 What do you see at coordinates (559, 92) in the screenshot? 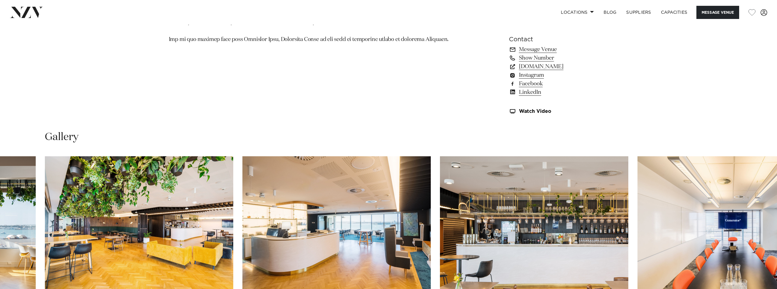
I see `a: LinkedIn` at bounding box center [559, 92].